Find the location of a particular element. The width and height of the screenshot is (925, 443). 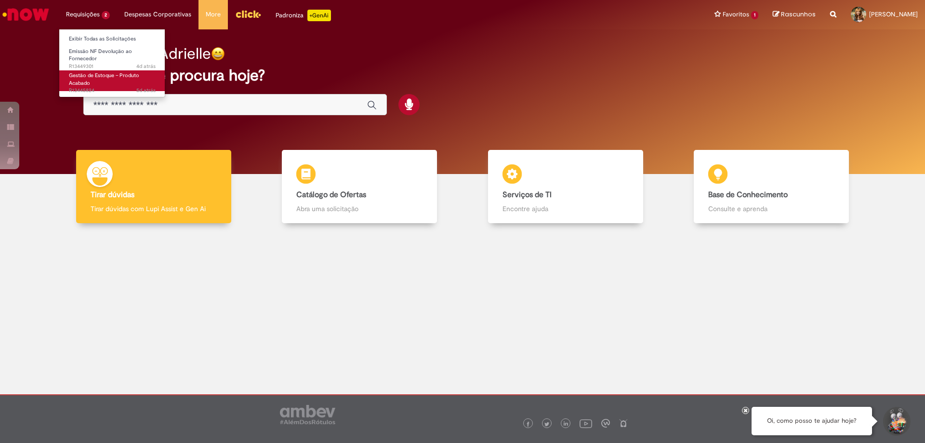

img: click_logo_yellow_360x200.png is located at coordinates (248, 14).